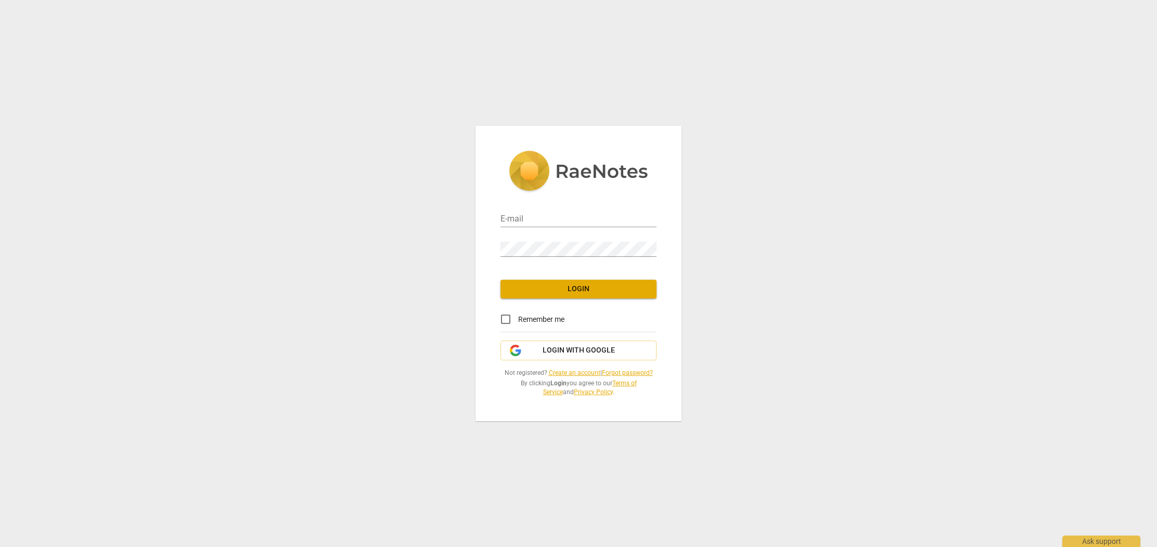 This screenshot has width=1157, height=547. I want to click on span: Remember me, so click(541, 319).